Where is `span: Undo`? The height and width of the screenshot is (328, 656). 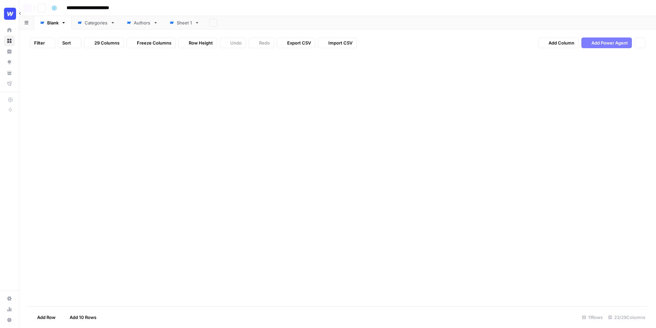
span: Undo is located at coordinates (236, 43).